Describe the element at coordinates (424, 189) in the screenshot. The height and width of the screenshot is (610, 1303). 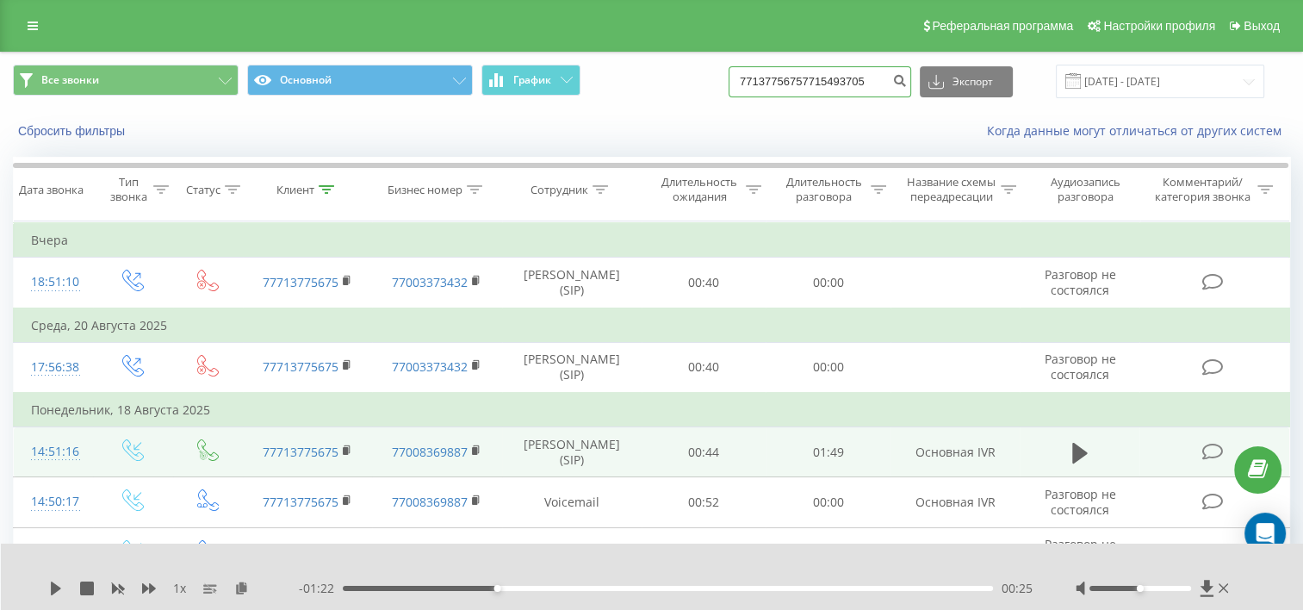
I see `div: Бизнес номер` at that location.